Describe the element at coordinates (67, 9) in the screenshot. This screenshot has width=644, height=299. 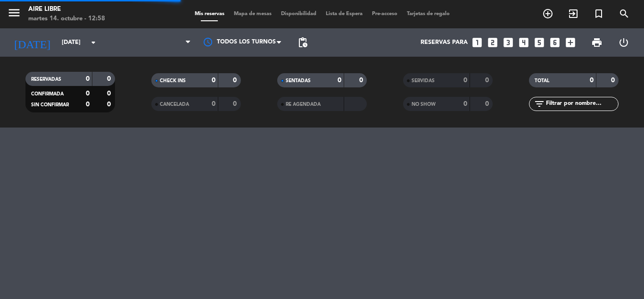
I see `div: Aire Libre` at that location.